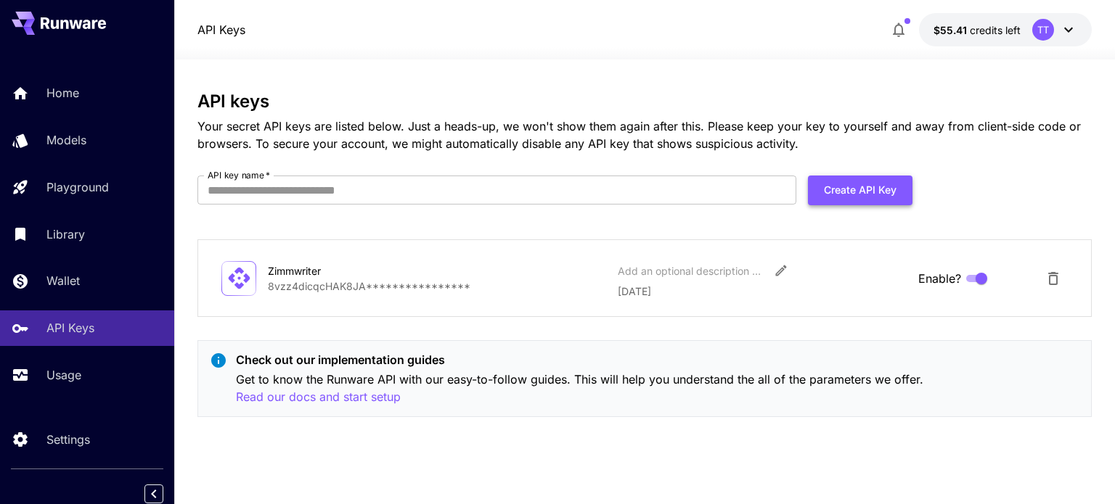 The width and height of the screenshot is (1115, 504). What do you see at coordinates (1043, 30) in the screenshot?
I see `div: TT` at bounding box center [1043, 30].